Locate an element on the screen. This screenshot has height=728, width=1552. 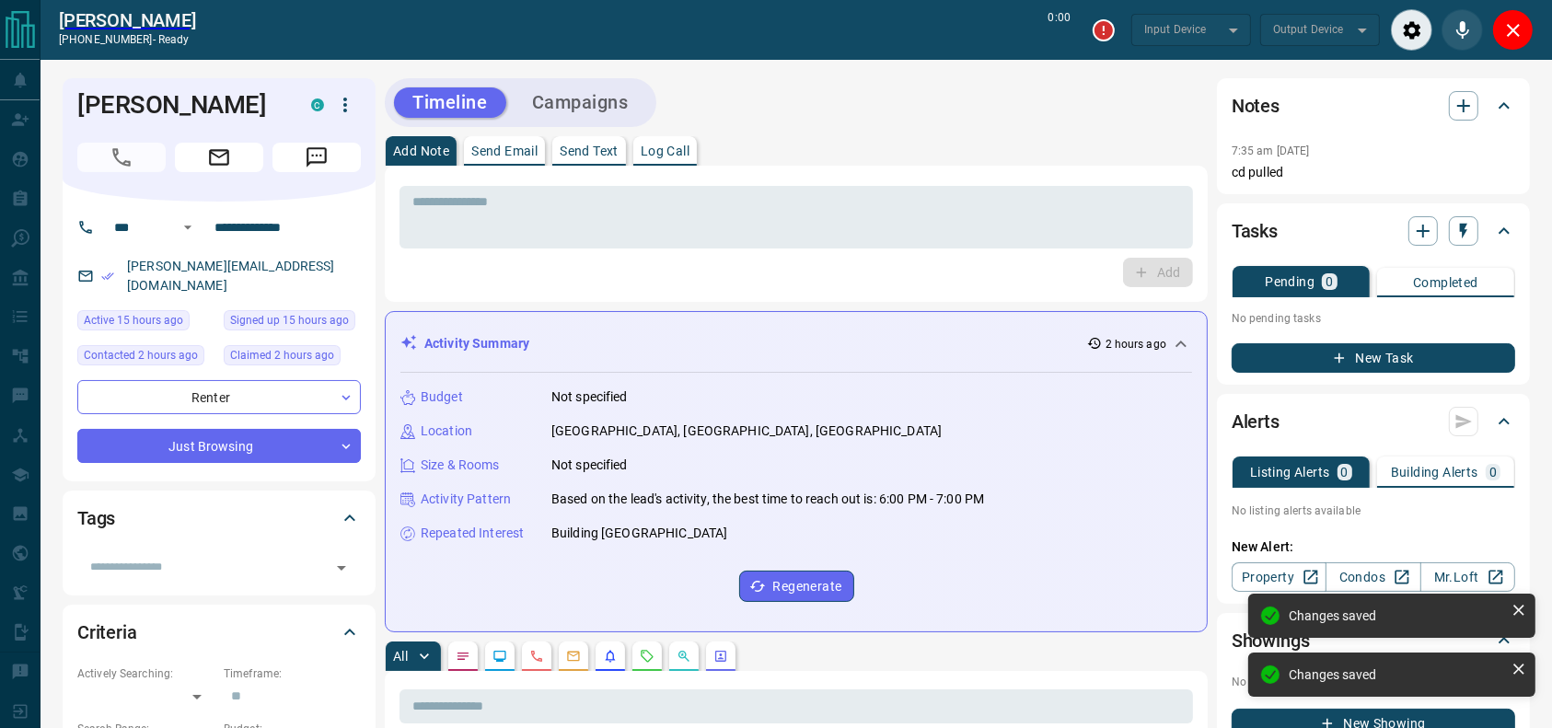
p: Listing Alerts is located at coordinates (1290, 472).